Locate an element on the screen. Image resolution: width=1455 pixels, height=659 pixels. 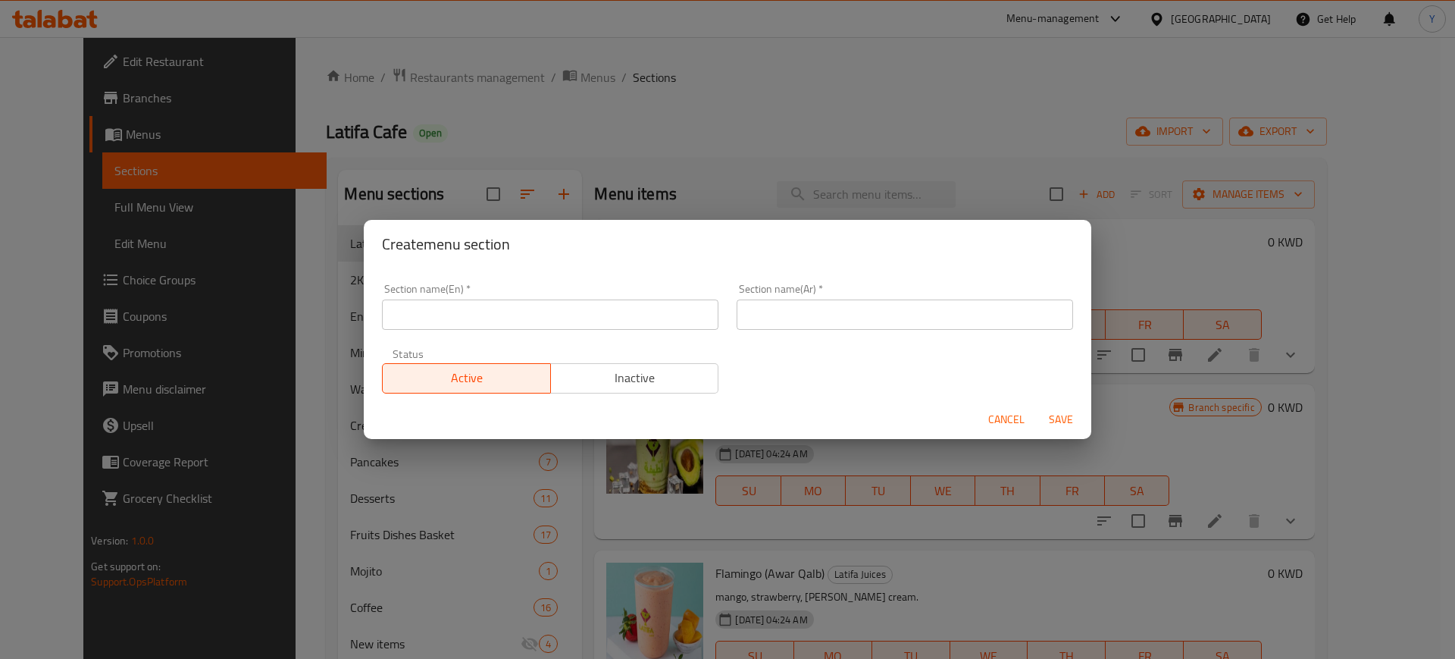
button: Inactive is located at coordinates (634, 378).